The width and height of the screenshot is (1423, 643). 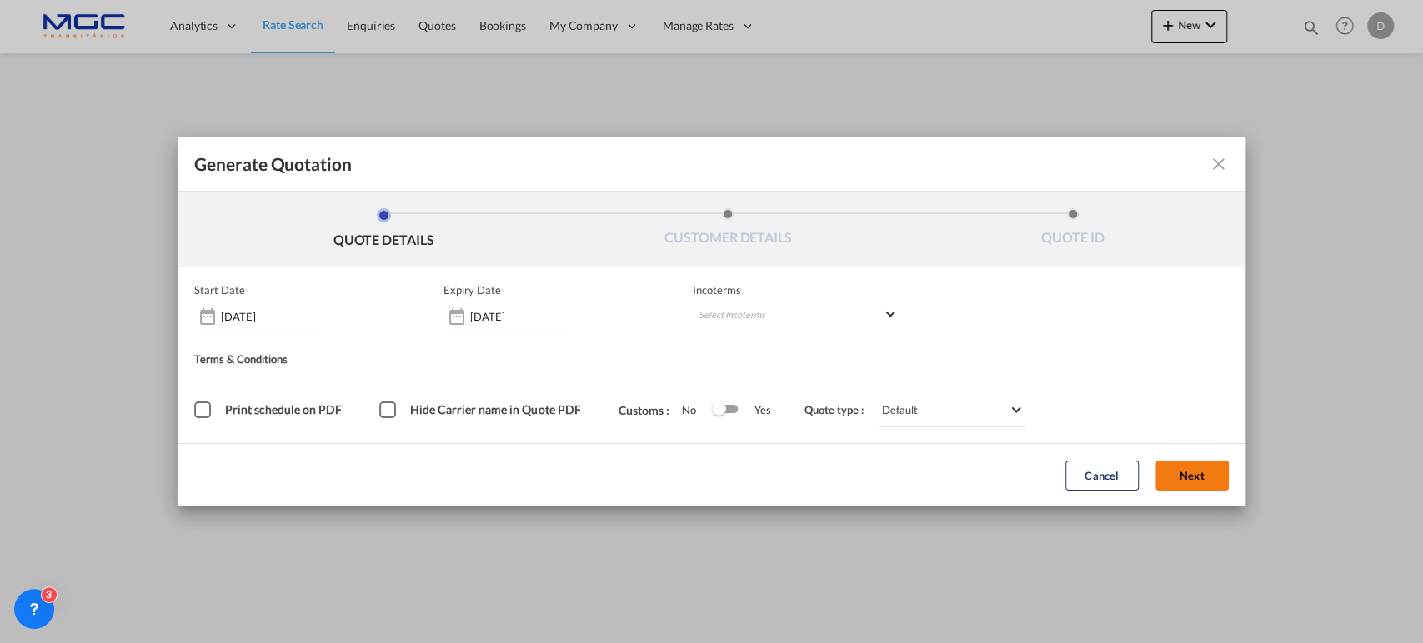 I want to click on span: Generate Quotation, so click(x=273, y=164).